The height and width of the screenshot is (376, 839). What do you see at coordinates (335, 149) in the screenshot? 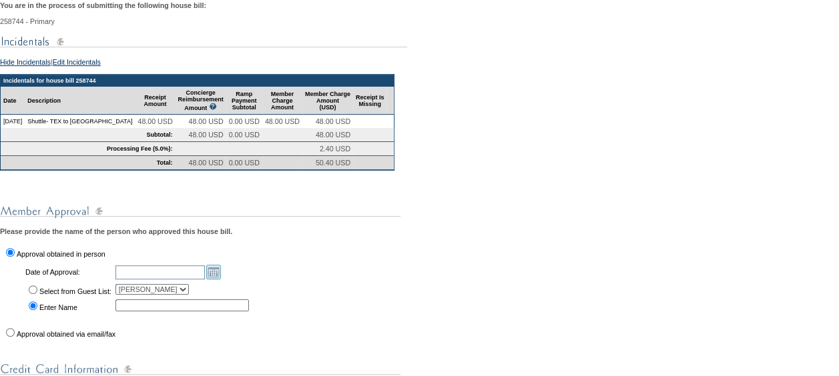
I see `span: 2.40 USD` at bounding box center [335, 149].